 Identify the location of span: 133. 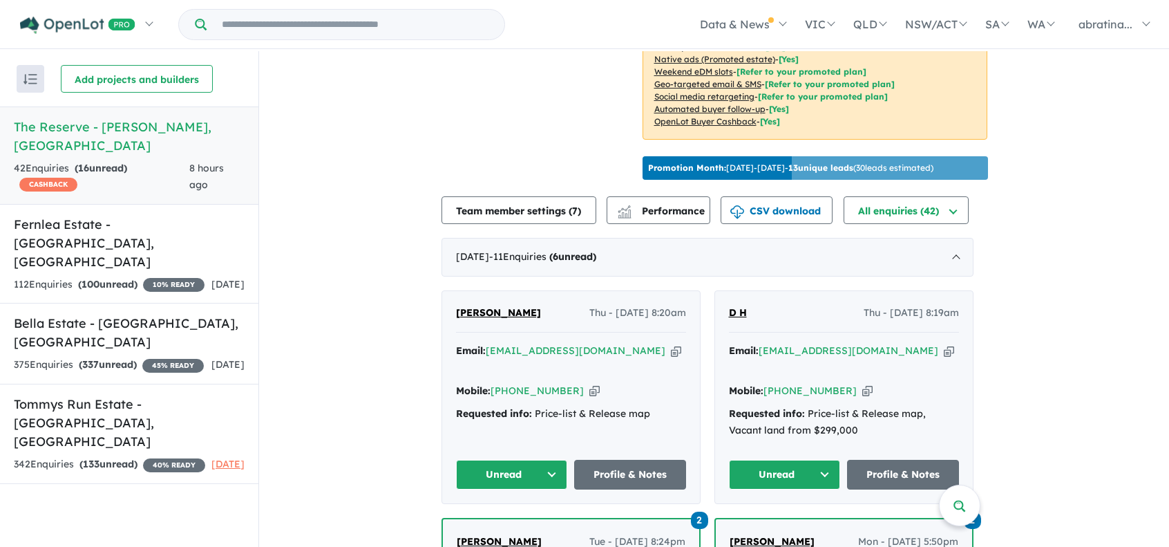
(91, 464).